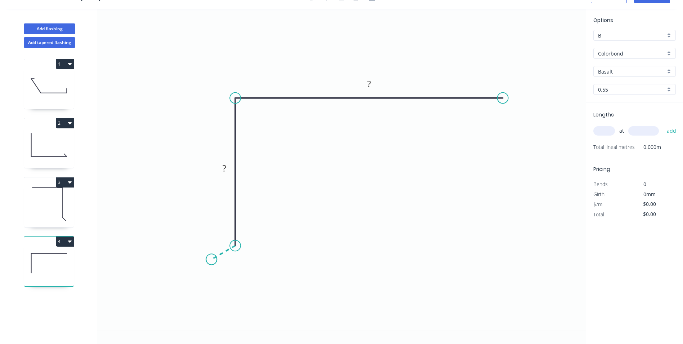 The width and height of the screenshot is (683, 344). What do you see at coordinates (604, 115) in the screenshot?
I see `span: Lengths` at bounding box center [604, 115].